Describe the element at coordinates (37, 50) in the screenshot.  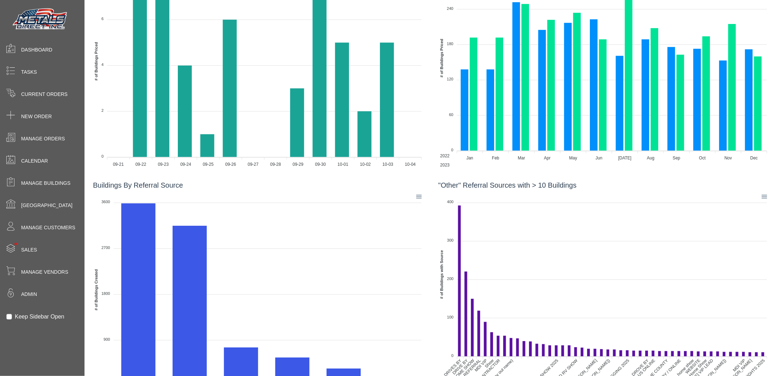
I see `span: Dashboard` at that location.